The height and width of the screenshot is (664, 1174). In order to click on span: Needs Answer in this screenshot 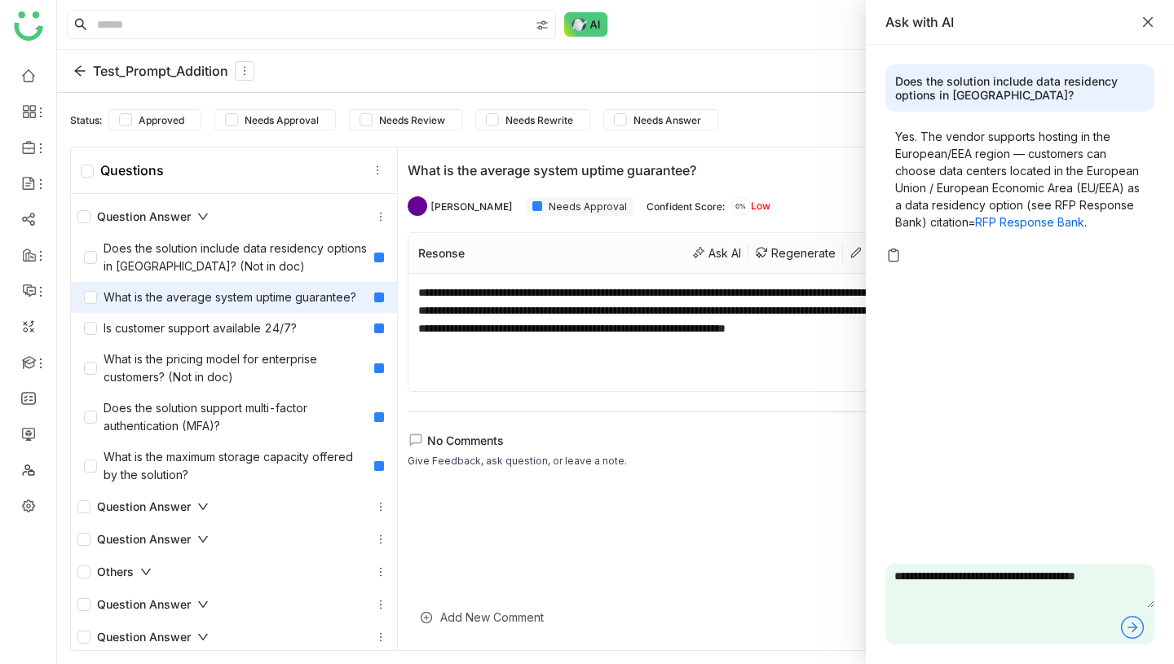, I will do `click(667, 120)`.